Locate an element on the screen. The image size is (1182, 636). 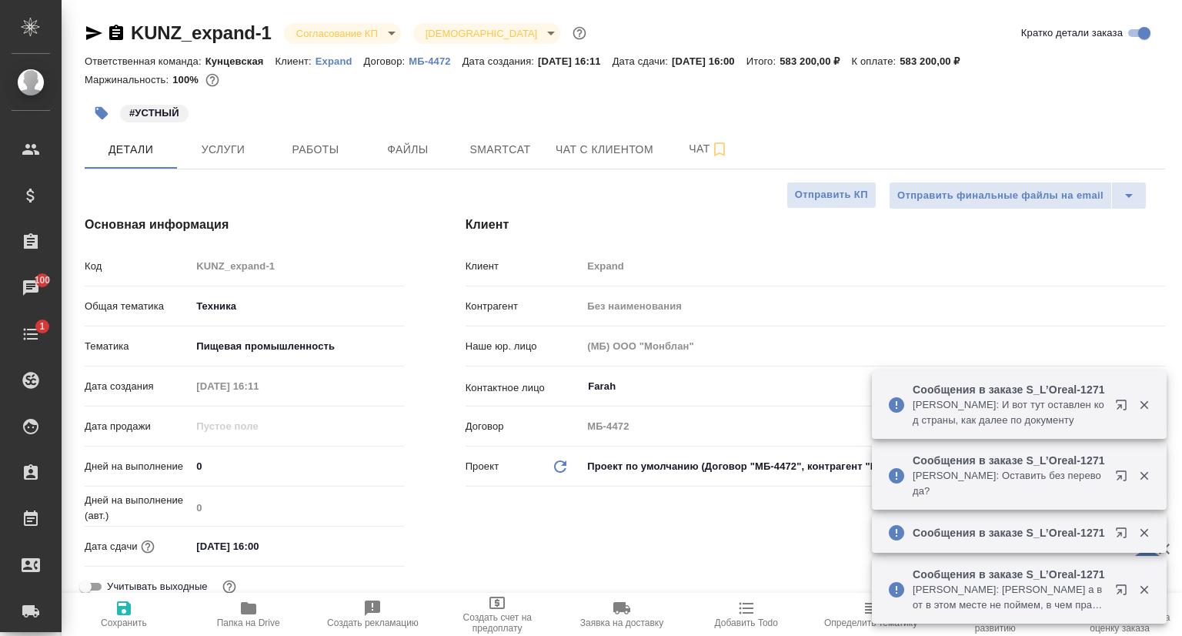
p: Дата создания is located at coordinates (138, 386).